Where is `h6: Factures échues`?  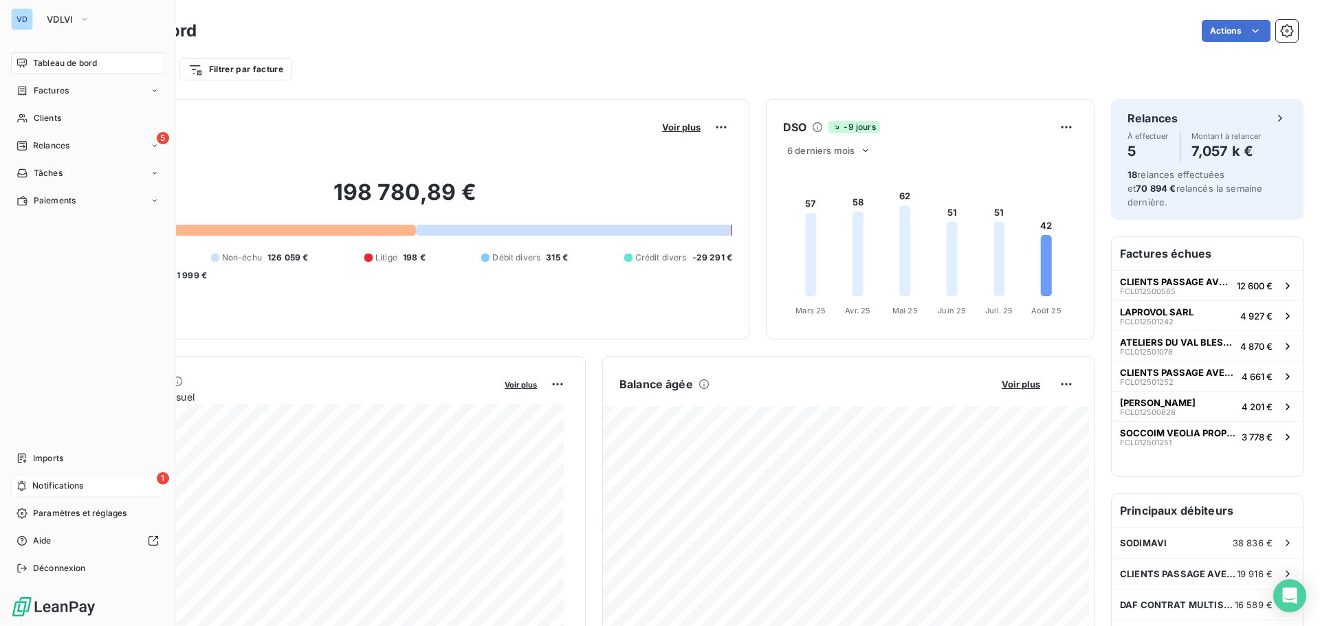 h6: Factures échues is located at coordinates (1207, 254).